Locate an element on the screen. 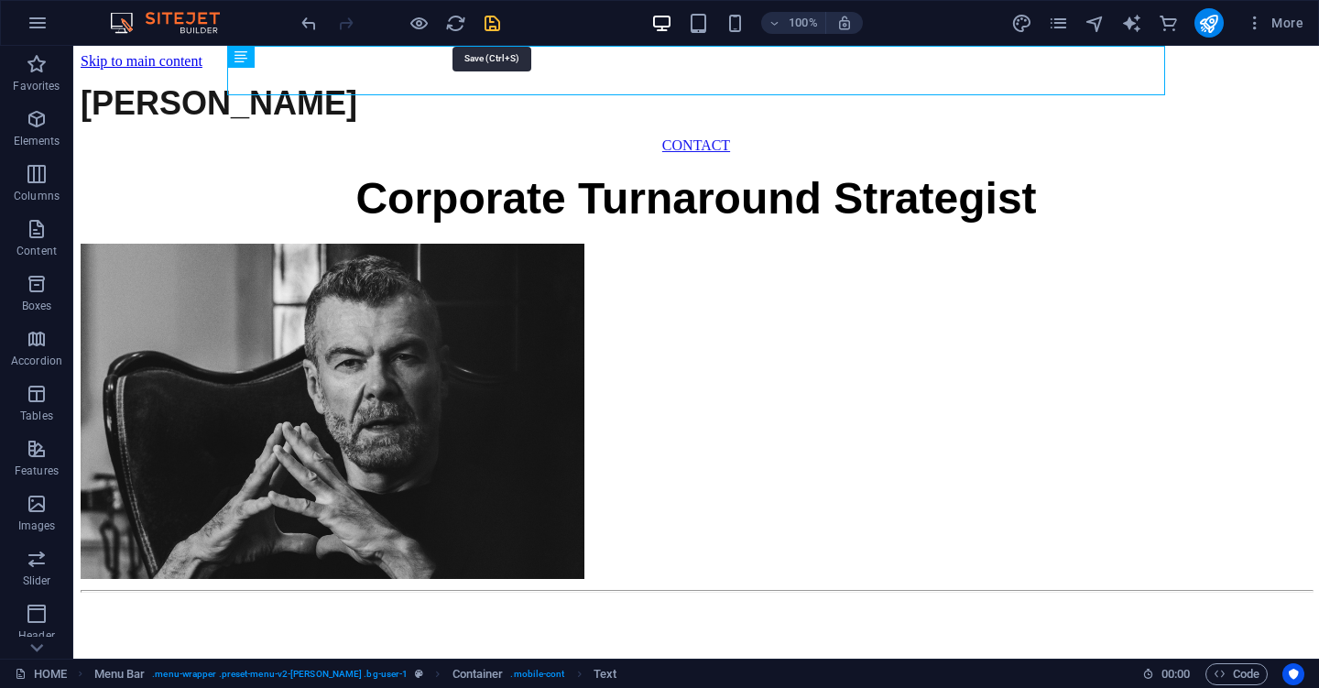  button: design is located at coordinates (1022, 23).